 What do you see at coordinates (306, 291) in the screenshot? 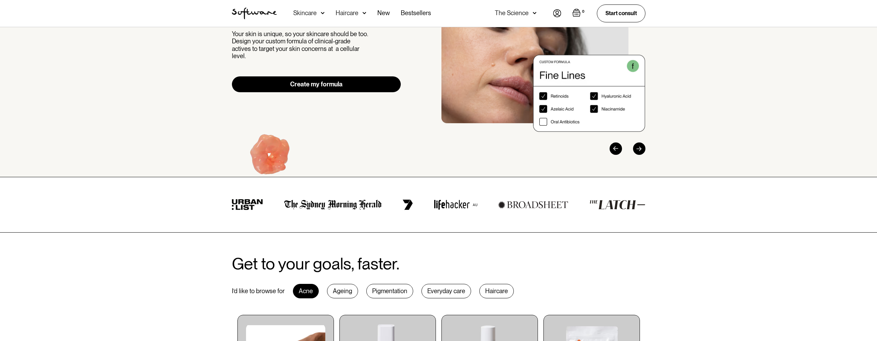
I see `div: Acne` at bounding box center [306, 291].